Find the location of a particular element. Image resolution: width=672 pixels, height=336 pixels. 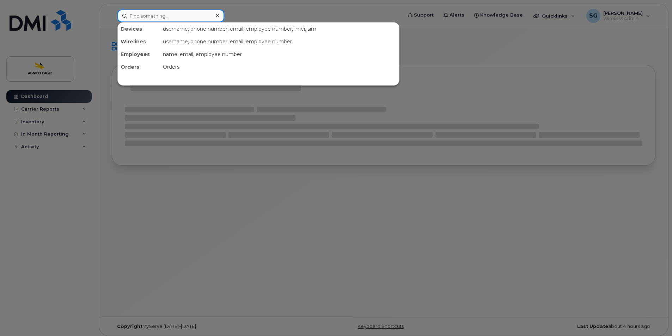

div: Employees is located at coordinates (139, 54).